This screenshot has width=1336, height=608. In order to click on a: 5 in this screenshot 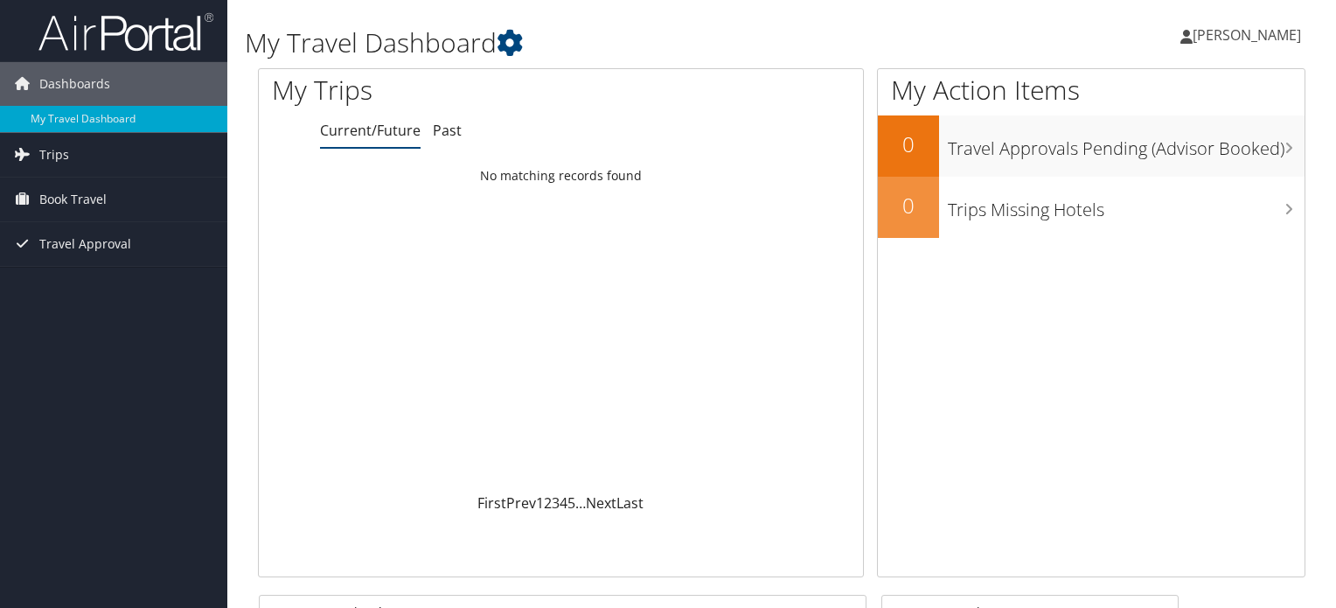, I will do `click(571, 503)`.